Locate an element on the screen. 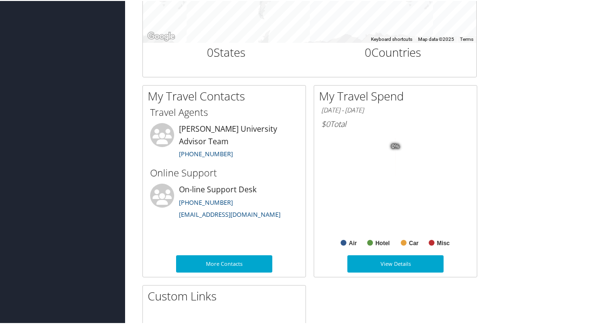 This screenshot has width=611, height=324. h2: My Travel Contacts is located at coordinates (227, 95).